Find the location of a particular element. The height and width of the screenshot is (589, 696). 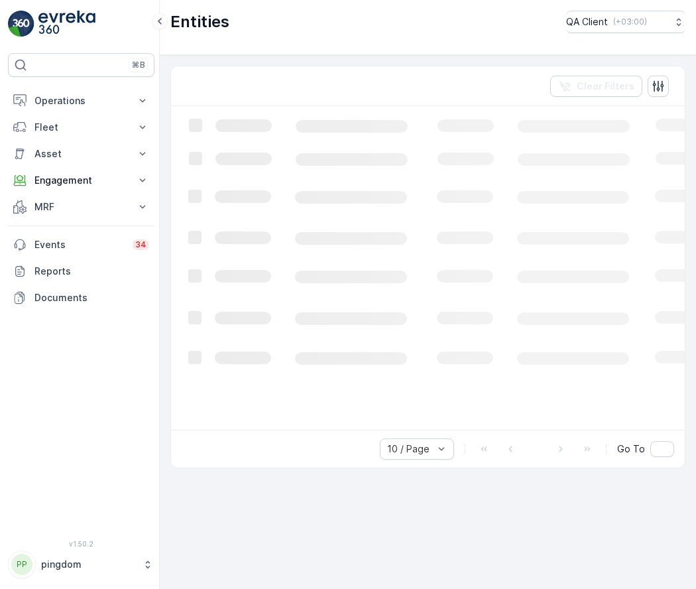

div: PP is located at coordinates (22, 564).